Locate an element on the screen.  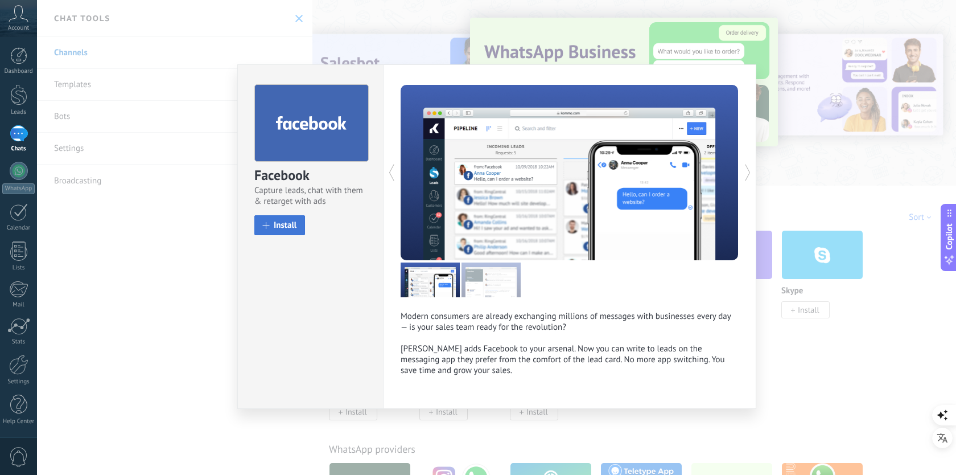
div: Stats is located at coordinates (19, 342).